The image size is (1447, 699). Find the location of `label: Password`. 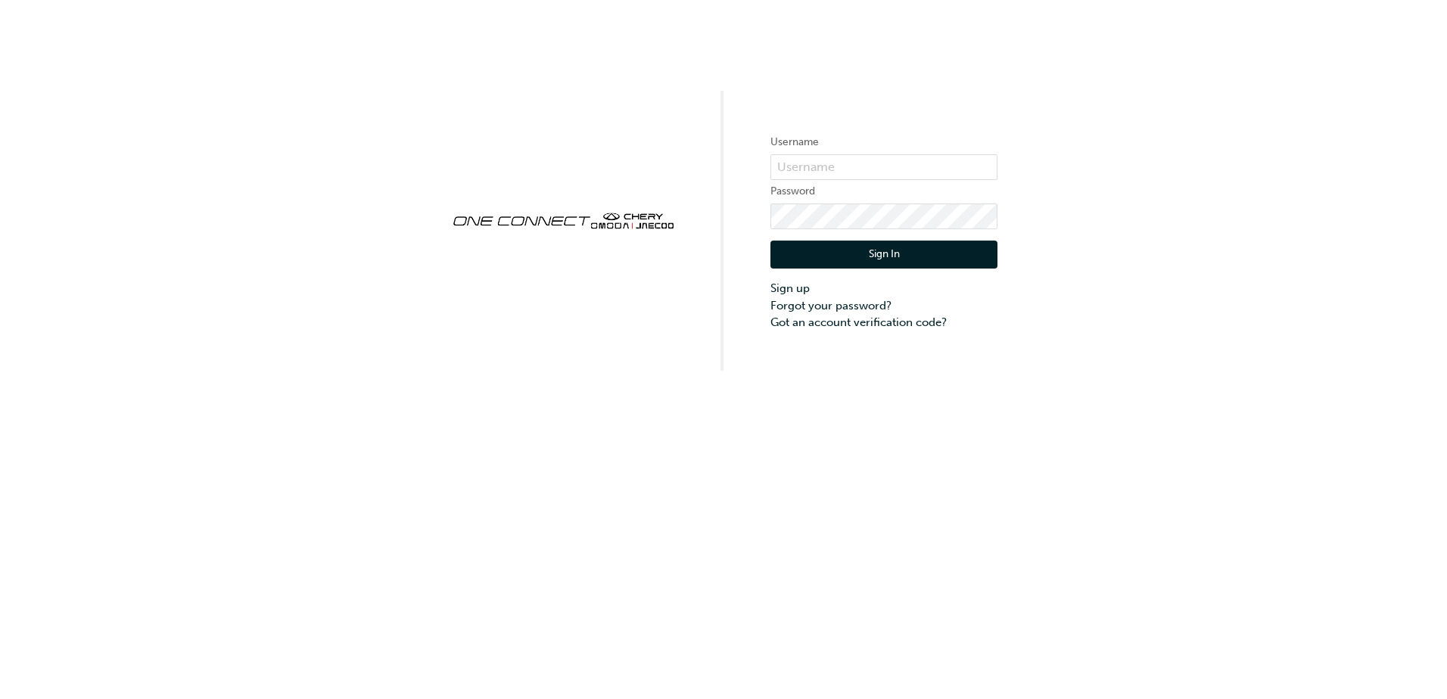

label: Password is located at coordinates (884, 191).